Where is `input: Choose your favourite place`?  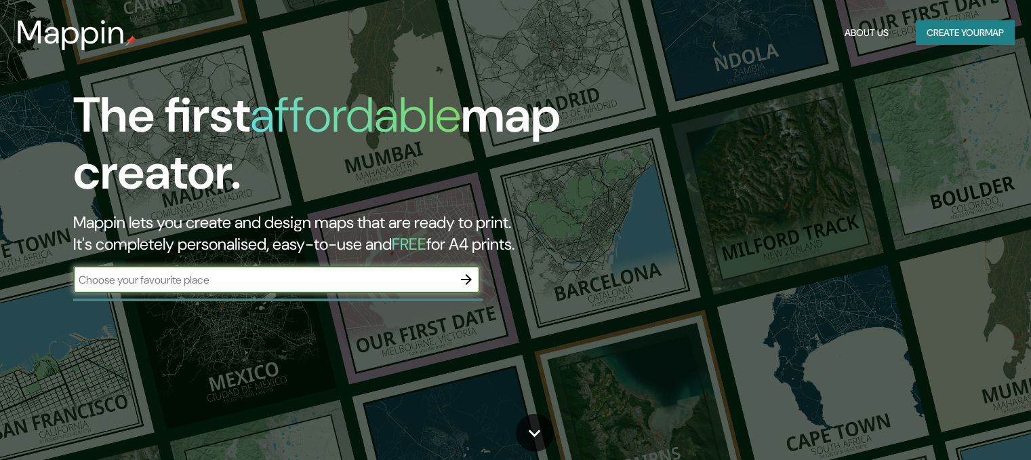
input: Choose your favourite place is located at coordinates (263, 279).